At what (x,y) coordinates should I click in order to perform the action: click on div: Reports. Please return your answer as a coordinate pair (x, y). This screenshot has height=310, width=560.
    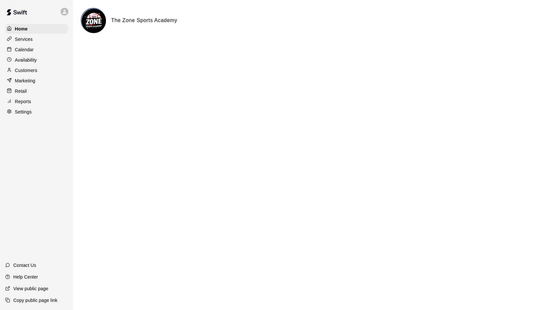
    Looking at the image, I should click on (36, 101).